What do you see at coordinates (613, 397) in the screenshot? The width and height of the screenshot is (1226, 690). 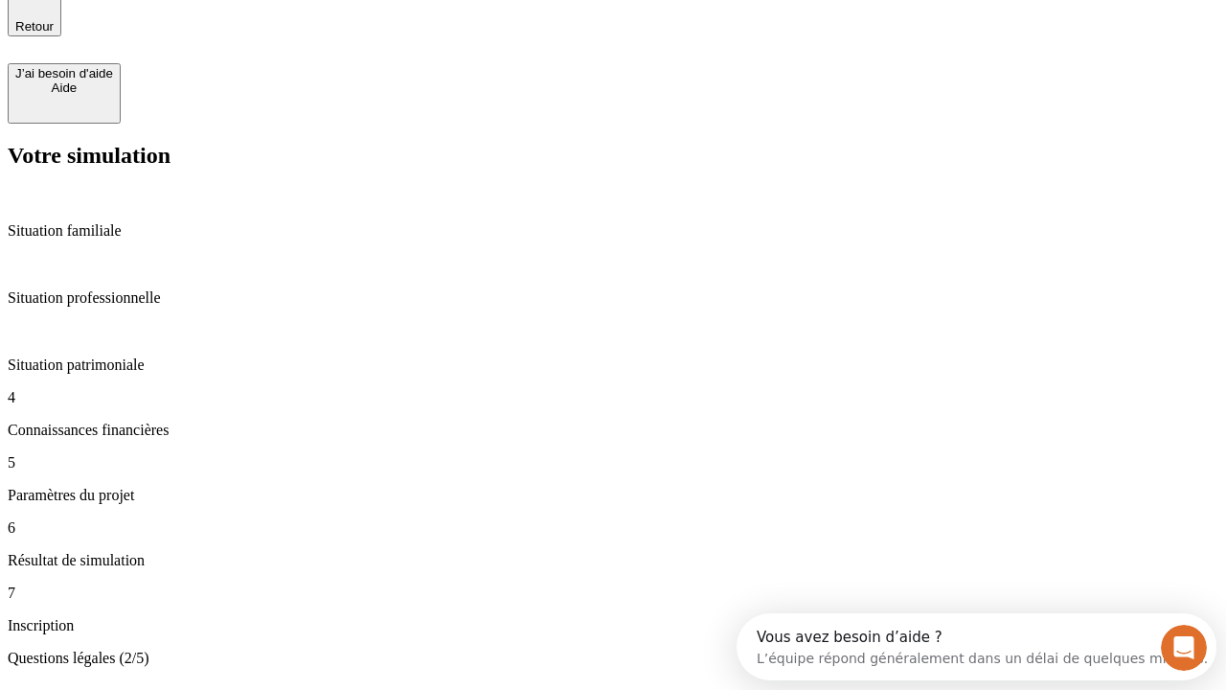 I see `p: 4` at bounding box center [613, 397].